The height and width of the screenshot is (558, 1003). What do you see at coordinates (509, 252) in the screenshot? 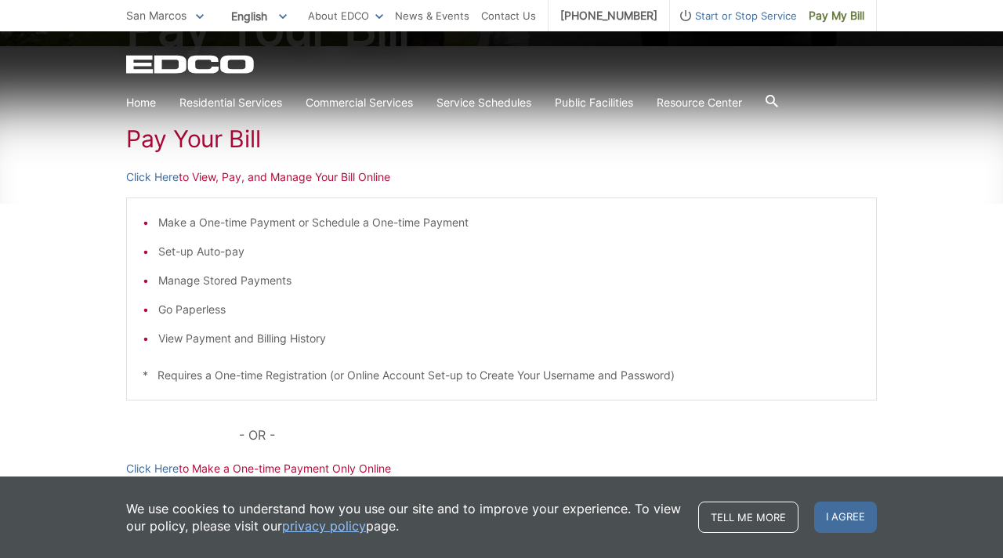
I see `li: Set-up Auto-pay` at bounding box center [509, 252].